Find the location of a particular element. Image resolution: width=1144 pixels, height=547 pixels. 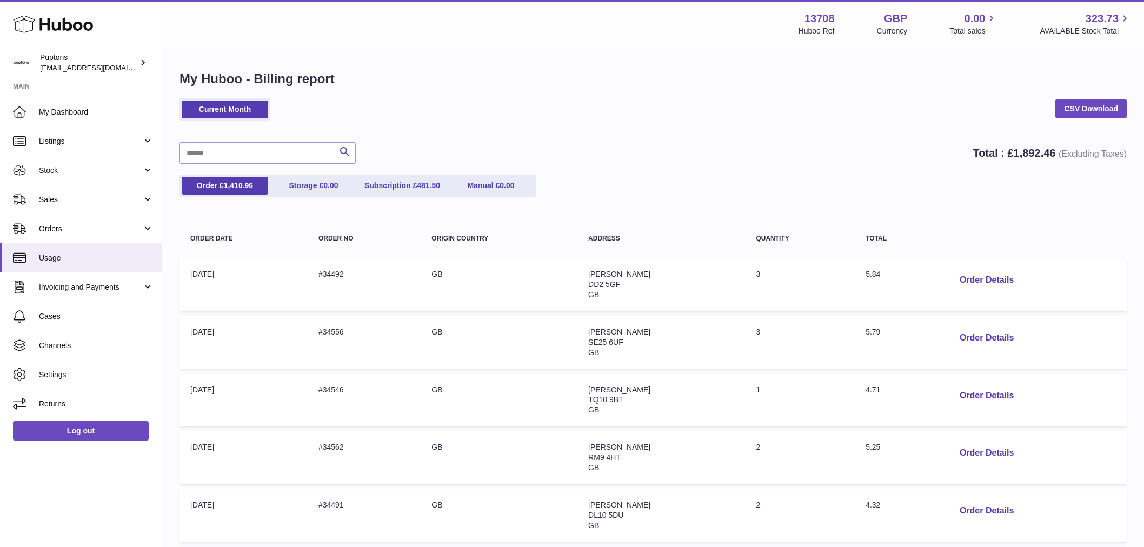

span: Invoicing and Payments is located at coordinates (90, 287).